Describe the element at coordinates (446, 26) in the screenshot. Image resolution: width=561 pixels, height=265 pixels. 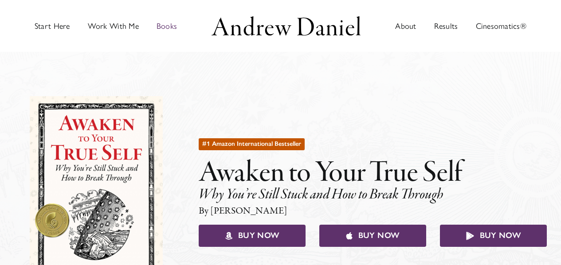
I see `span: Results` at that location.